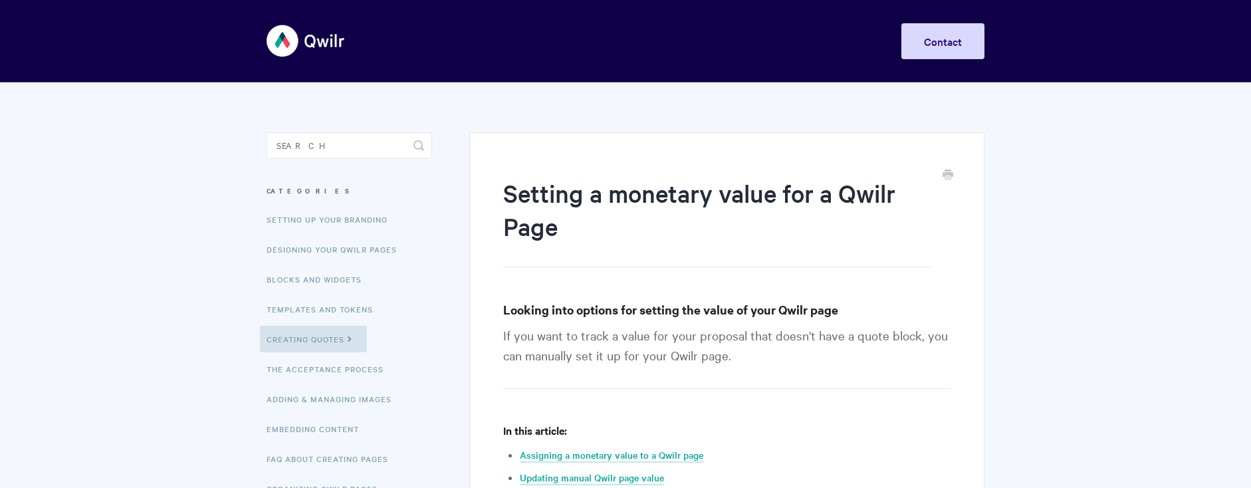 Image resolution: width=1251 pixels, height=488 pixels. What do you see at coordinates (349, 191) in the screenshot?
I see `h3: Categories` at bounding box center [349, 191].